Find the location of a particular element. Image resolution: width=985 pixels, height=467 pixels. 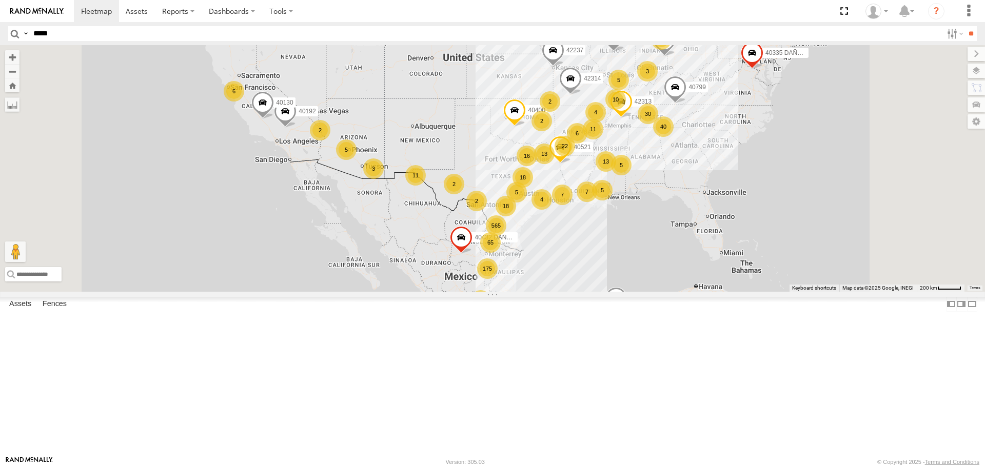

label: Search Query is located at coordinates (26, 33).